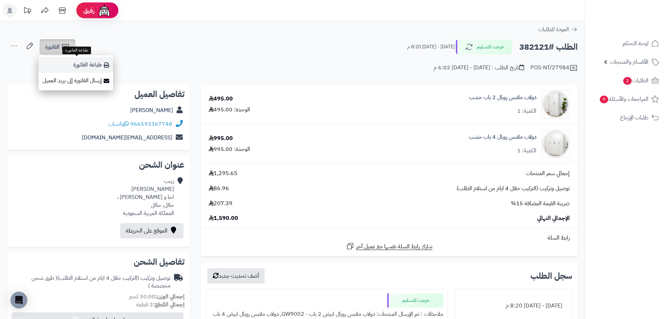  I want to click on a: لوحة التحكم, so click(626, 43).